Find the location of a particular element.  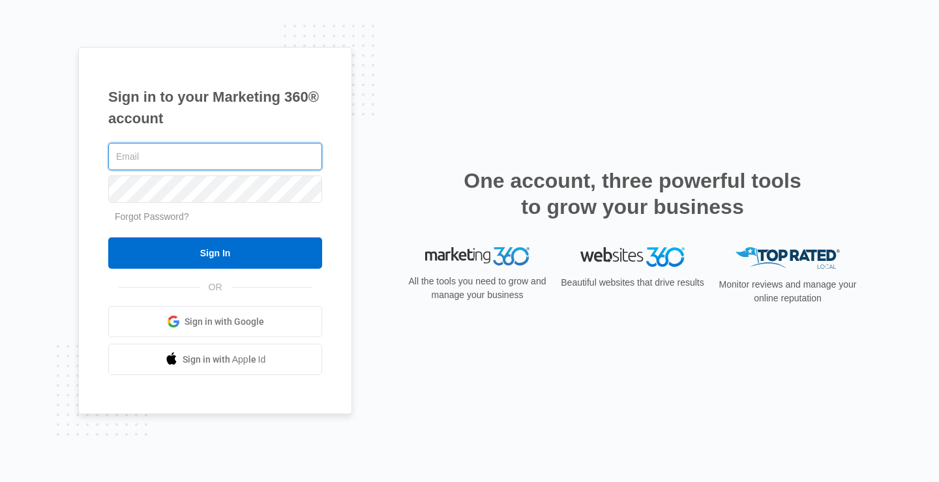

span: Sign in with Google is located at coordinates (224, 321).